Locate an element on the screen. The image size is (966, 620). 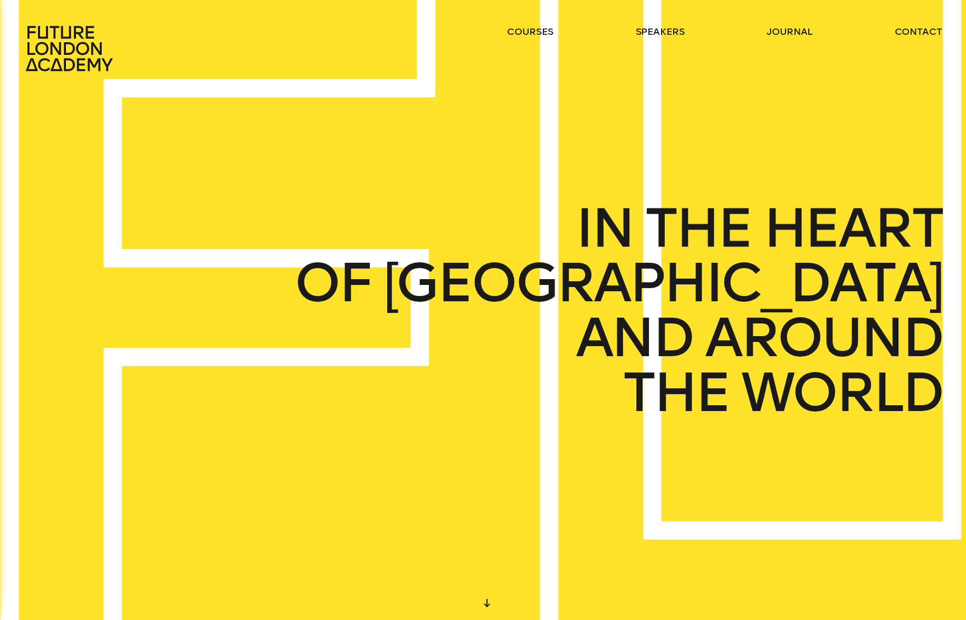
a: courses is located at coordinates (530, 32).